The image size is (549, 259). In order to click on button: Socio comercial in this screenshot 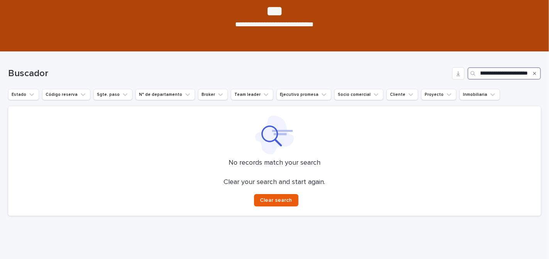, I will do `click(359, 94)`.